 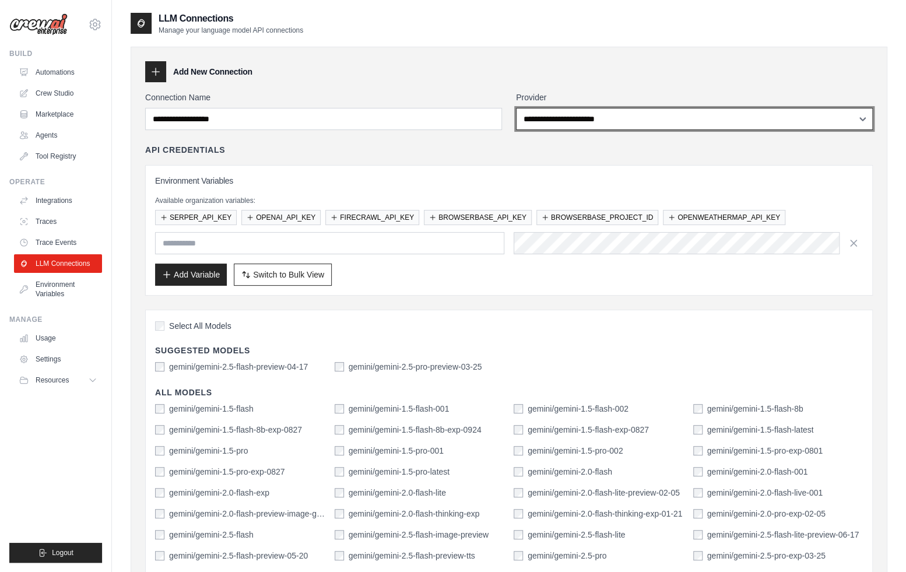 What do you see at coordinates (509, 201) in the screenshot?
I see `p: Available organization variables:` at bounding box center [509, 201].